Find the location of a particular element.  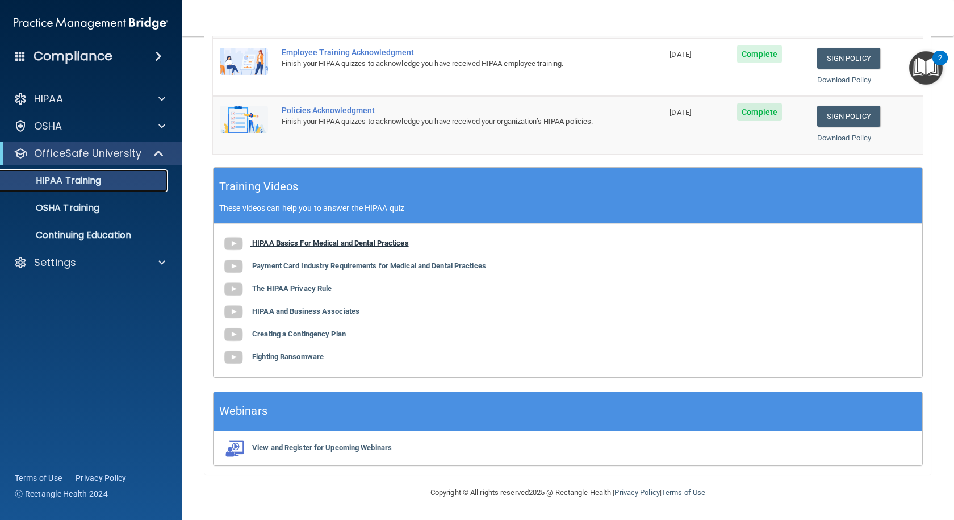

a: HIPAA is located at coordinates (89, 99).